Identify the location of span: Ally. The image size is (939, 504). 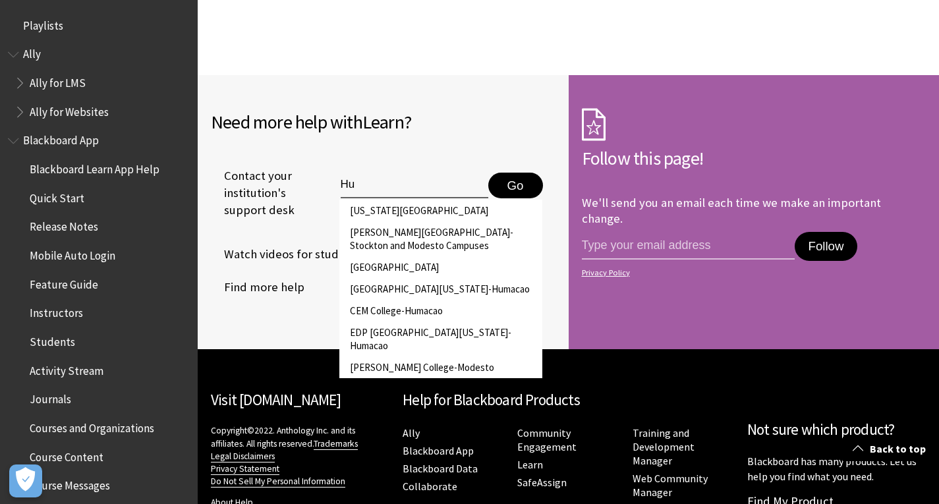
(32, 52).